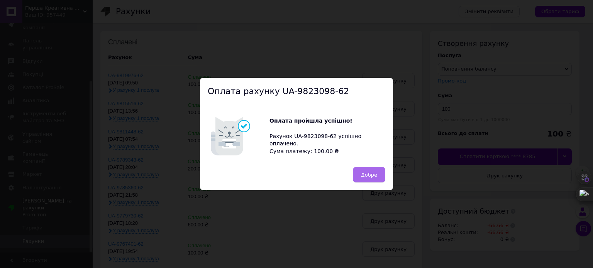  What do you see at coordinates (369, 175) in the screenshot?
I see `span: Добре` at bounding box center [369, 175].